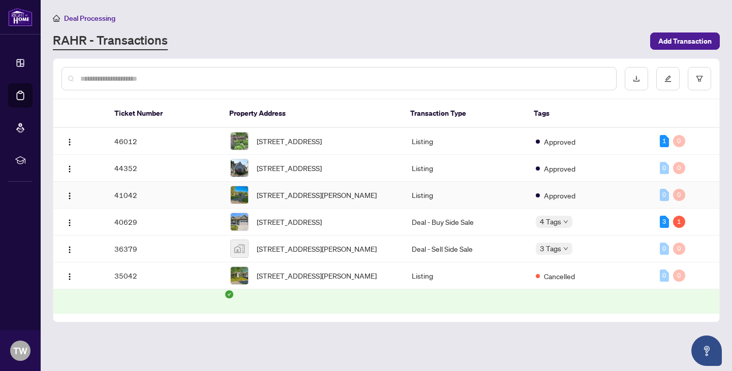  I want to click on span: check-circle, so click(229, 295).